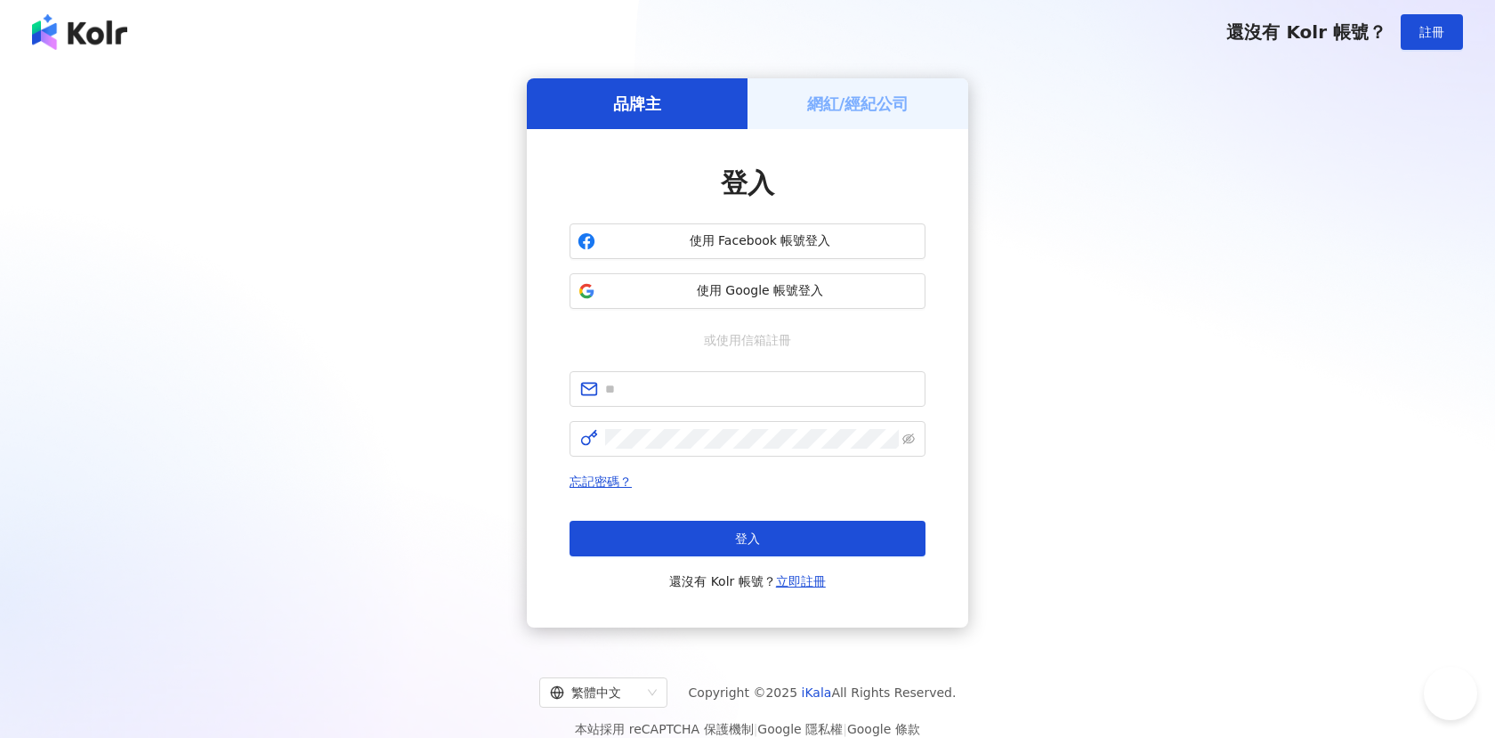  Describe the element at coordinates (747, 538) in the screenshot. I see `button: 登入` at that location.